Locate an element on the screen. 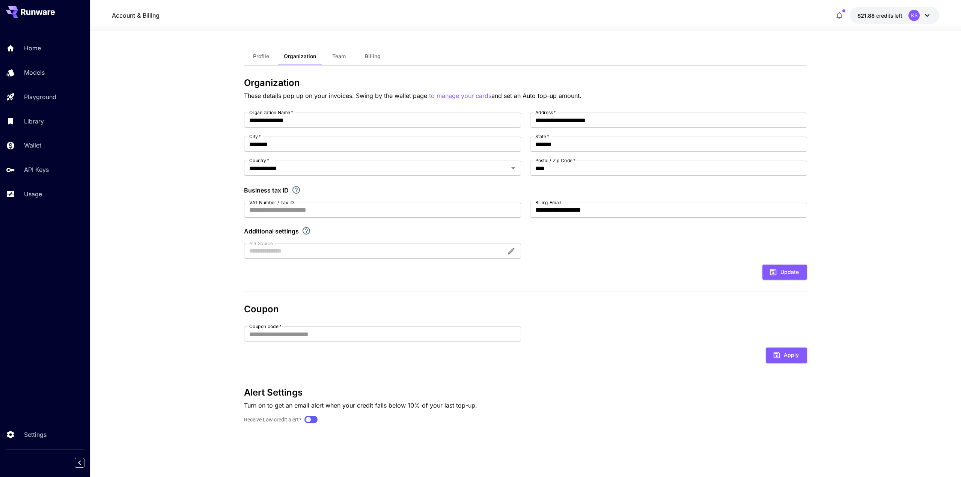 The width and height of the screenshot is (961, 477). h3: Coupon is located at coordinates (525, 309).